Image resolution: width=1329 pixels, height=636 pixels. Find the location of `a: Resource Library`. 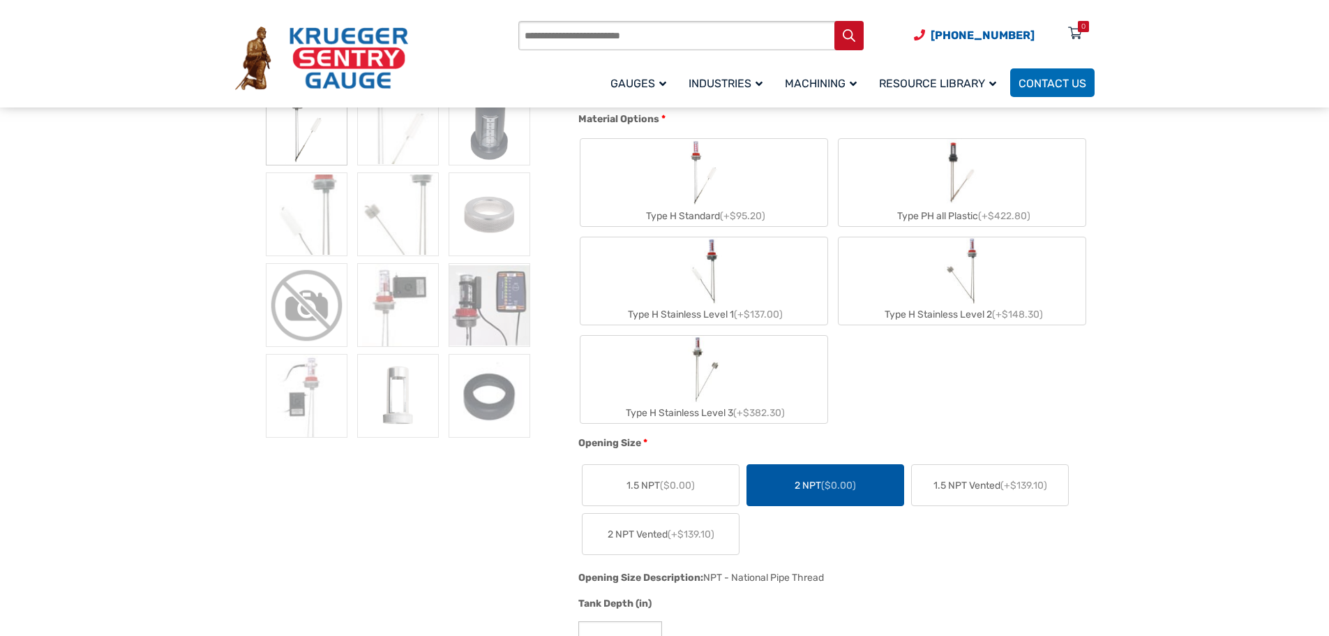

a: Resource Library is located at coordinates (941, 82).